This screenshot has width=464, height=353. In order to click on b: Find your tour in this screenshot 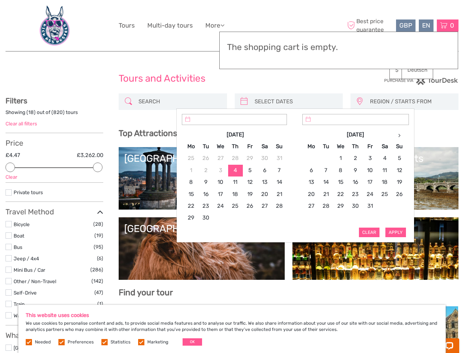, I will do `click(146, 292)`.